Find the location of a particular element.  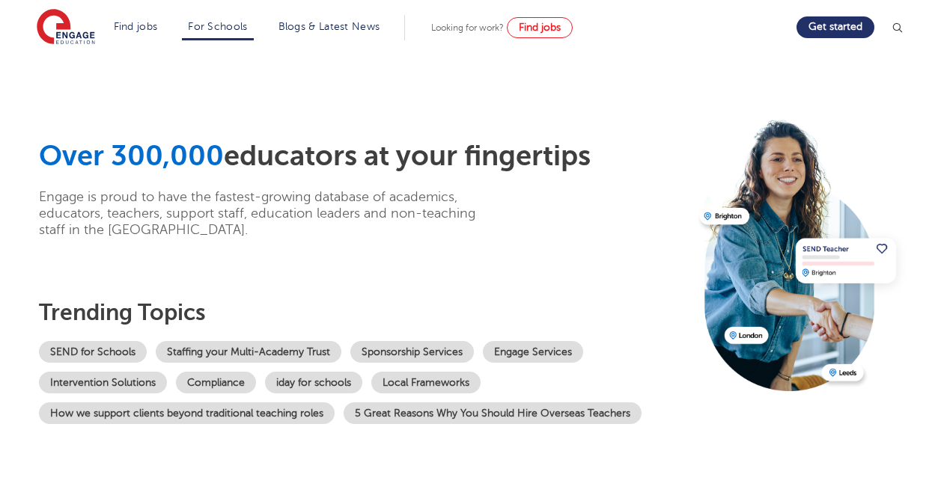

a: iday for schools is located at coordinates (314, 382).